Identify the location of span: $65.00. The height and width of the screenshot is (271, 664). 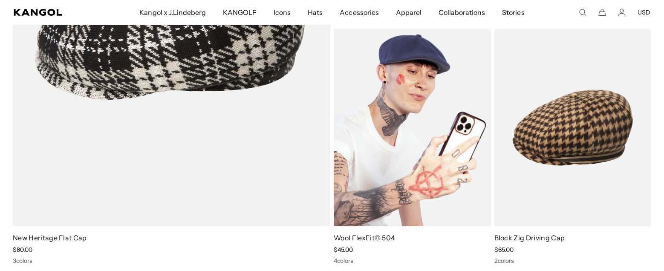
(504, 250).